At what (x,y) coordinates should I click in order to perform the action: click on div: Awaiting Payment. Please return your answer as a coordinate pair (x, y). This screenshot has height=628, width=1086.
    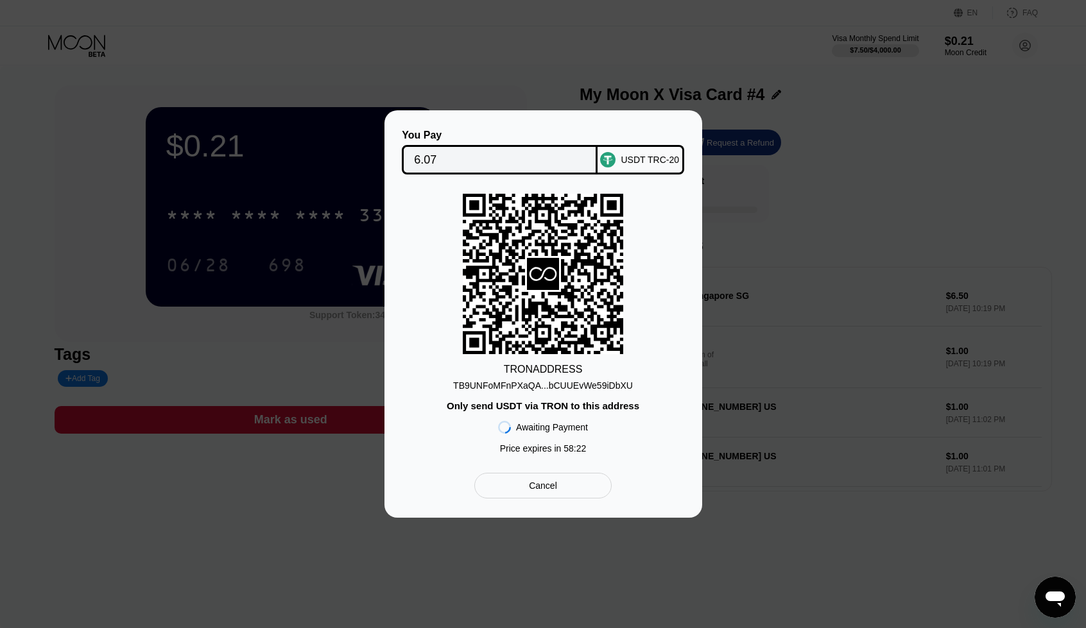
    Looking at the image, I should click on (552, 427).